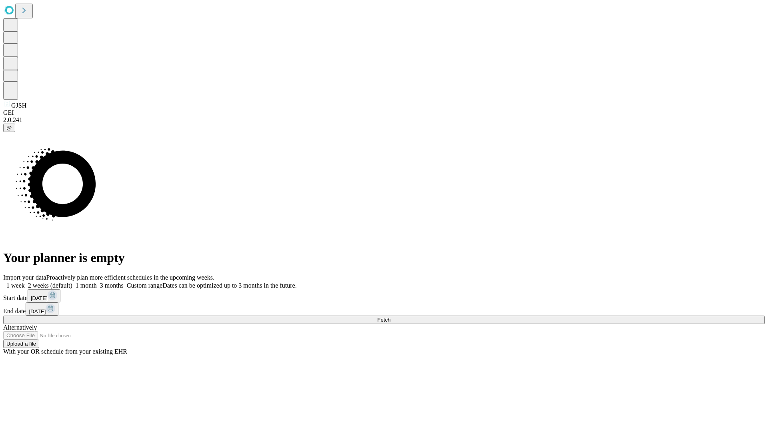 This screenshot has height=432, width=768. I want to click on span: With your OR schedule from your existing EHR, so click(65, 351).